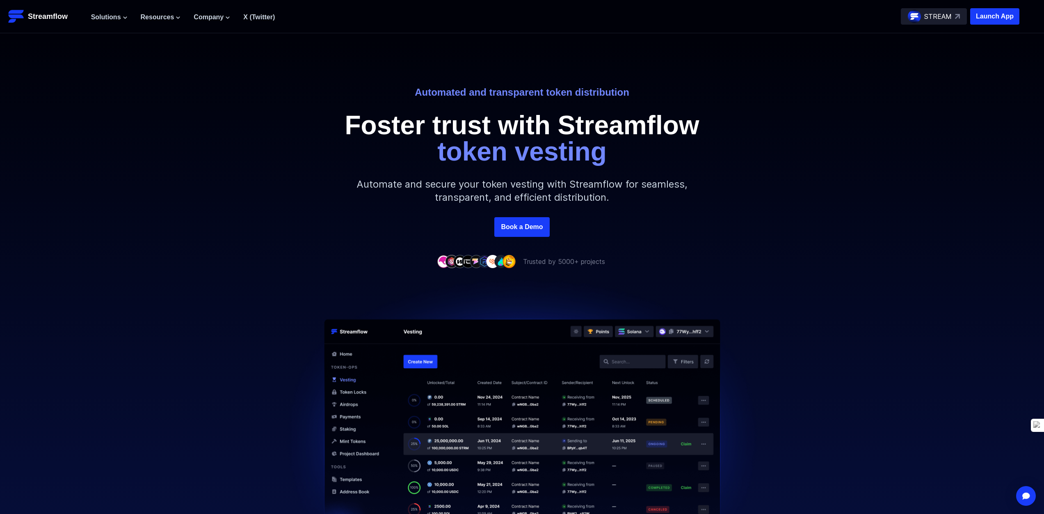 Image resolution: width=1044 pixels, height=514 pixels. Describe the element at coordinates (522, 151) in the screenshot. I see `span: token vesting` at that location.